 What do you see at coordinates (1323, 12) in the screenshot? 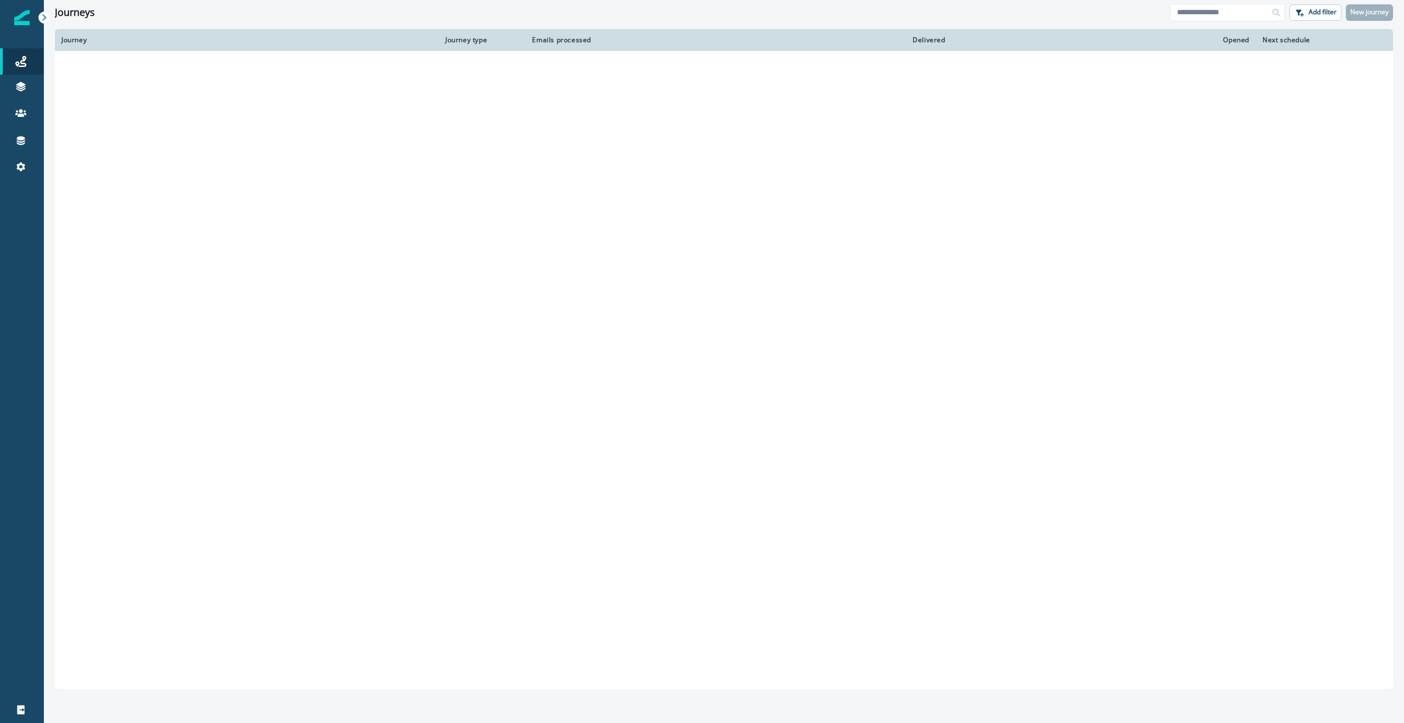
I see `p: Add filter` at bounding box center [1323, 12].